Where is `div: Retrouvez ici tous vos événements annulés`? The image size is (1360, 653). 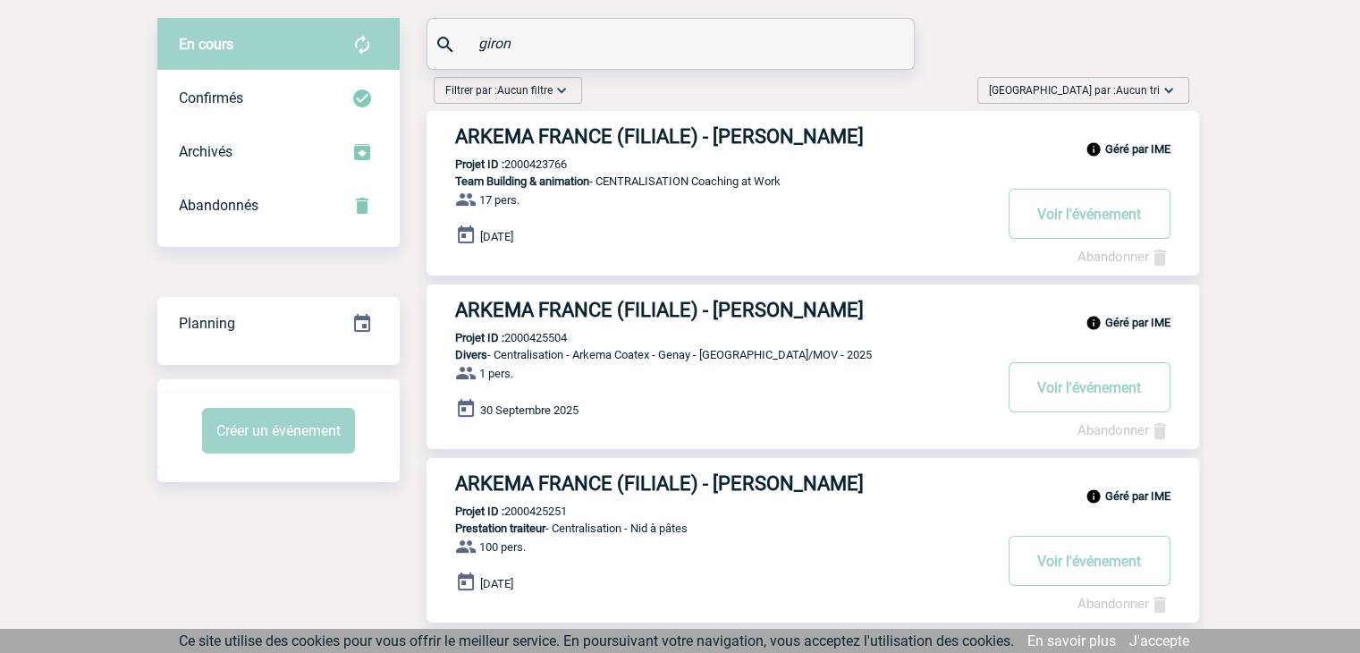
div: Retrouvez ici tous vos événements annulés is located at coordinates (278, 206).